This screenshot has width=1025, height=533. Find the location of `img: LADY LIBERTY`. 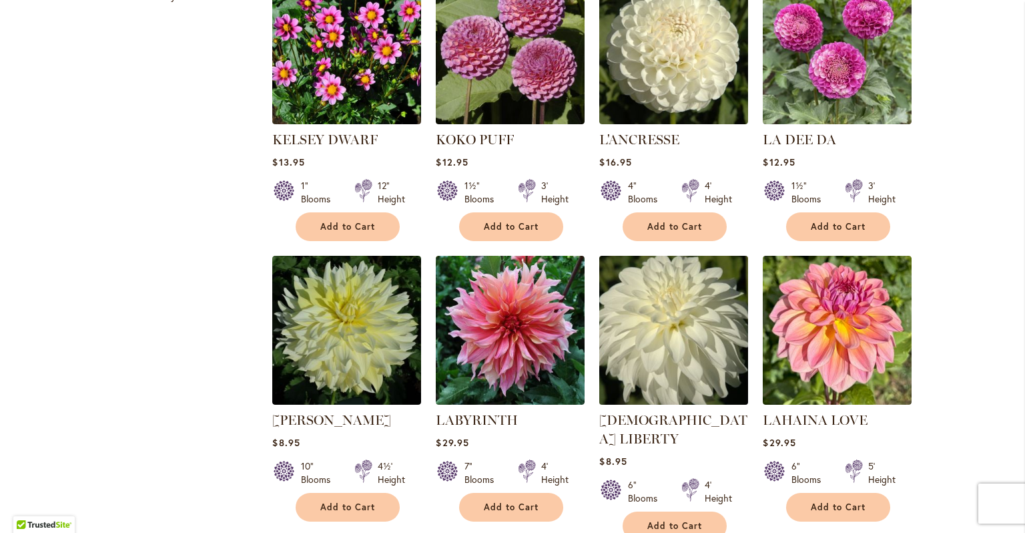

img: LADY LIBERTY is located at coordinates (674, 330).